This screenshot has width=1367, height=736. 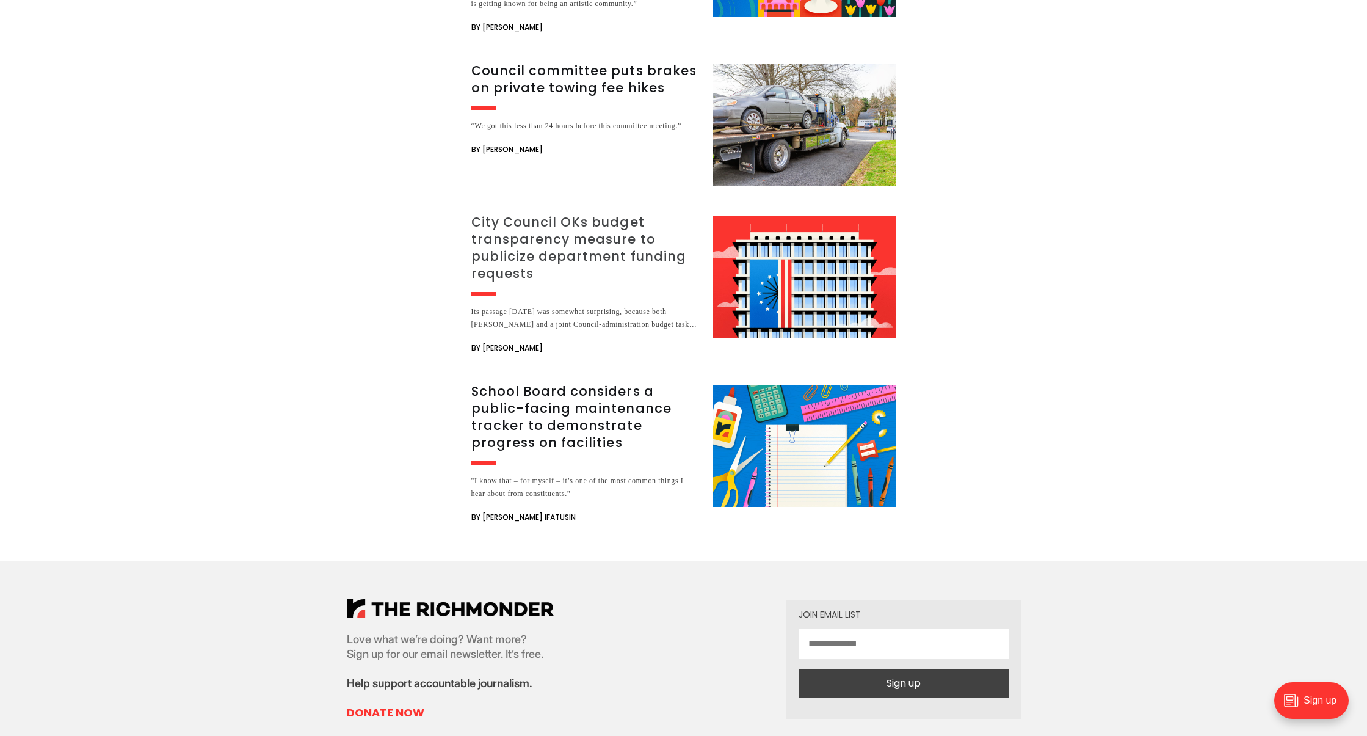 What do you see at coordinates (805, 125) in the screenshot?
I see `img: Council committee puts brakes on private towing fee hikes` at bounding box center [805, 125].